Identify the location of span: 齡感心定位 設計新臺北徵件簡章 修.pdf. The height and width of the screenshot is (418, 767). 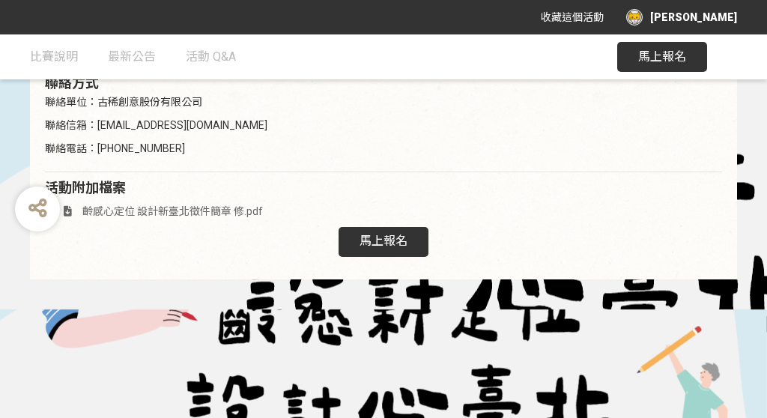
(172, 211).